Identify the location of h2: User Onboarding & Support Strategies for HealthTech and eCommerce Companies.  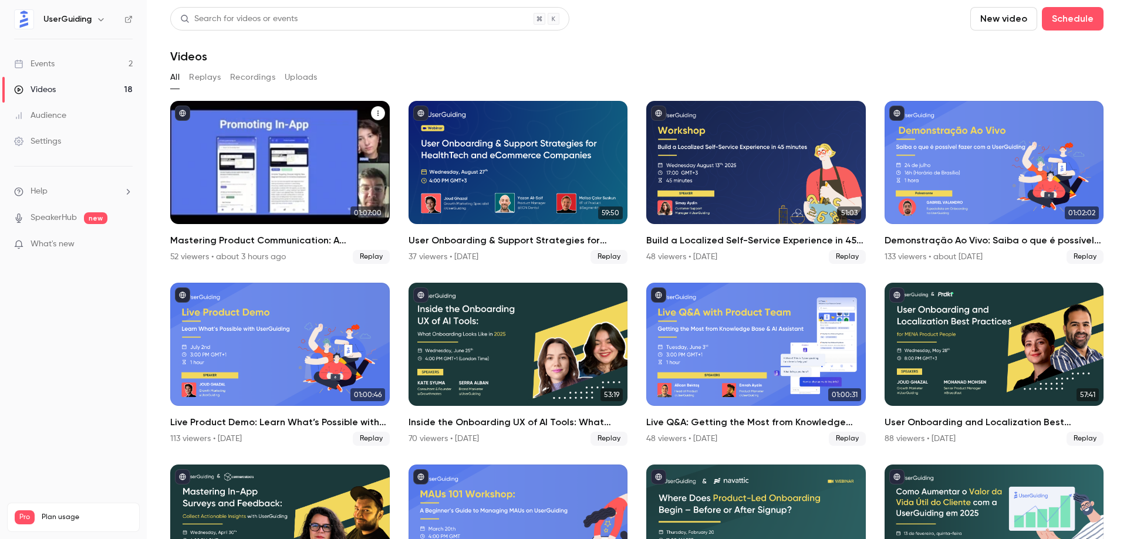
(518, 241).